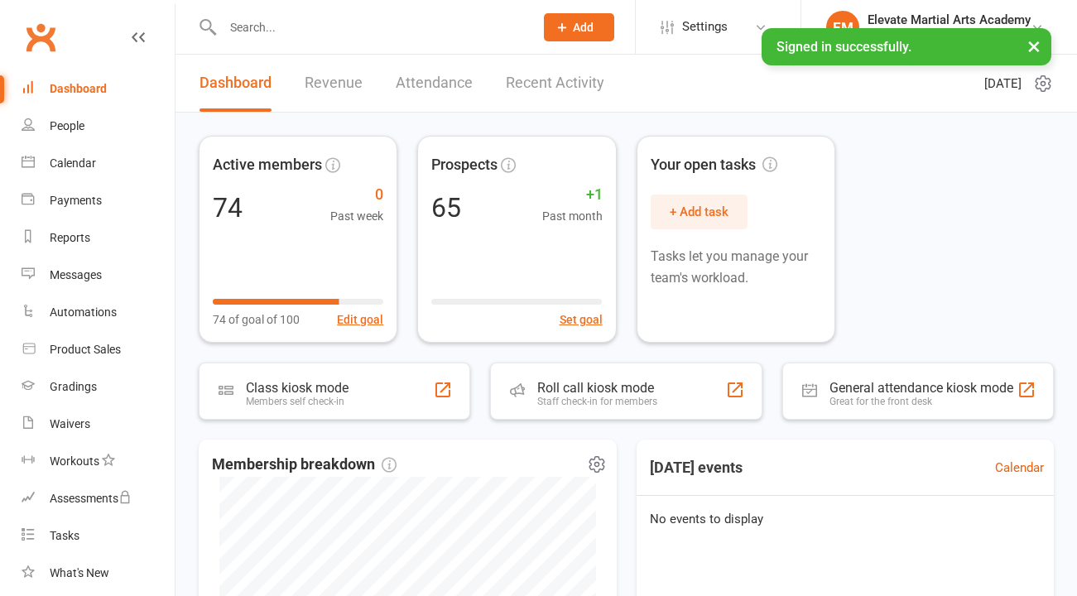 Image resolution: width=1077 pixels, height=596 pixels. What do you see at coordinates (85, 349) in the screenshot?
I see `div: Product Sales` at bounding box center [85, 349].